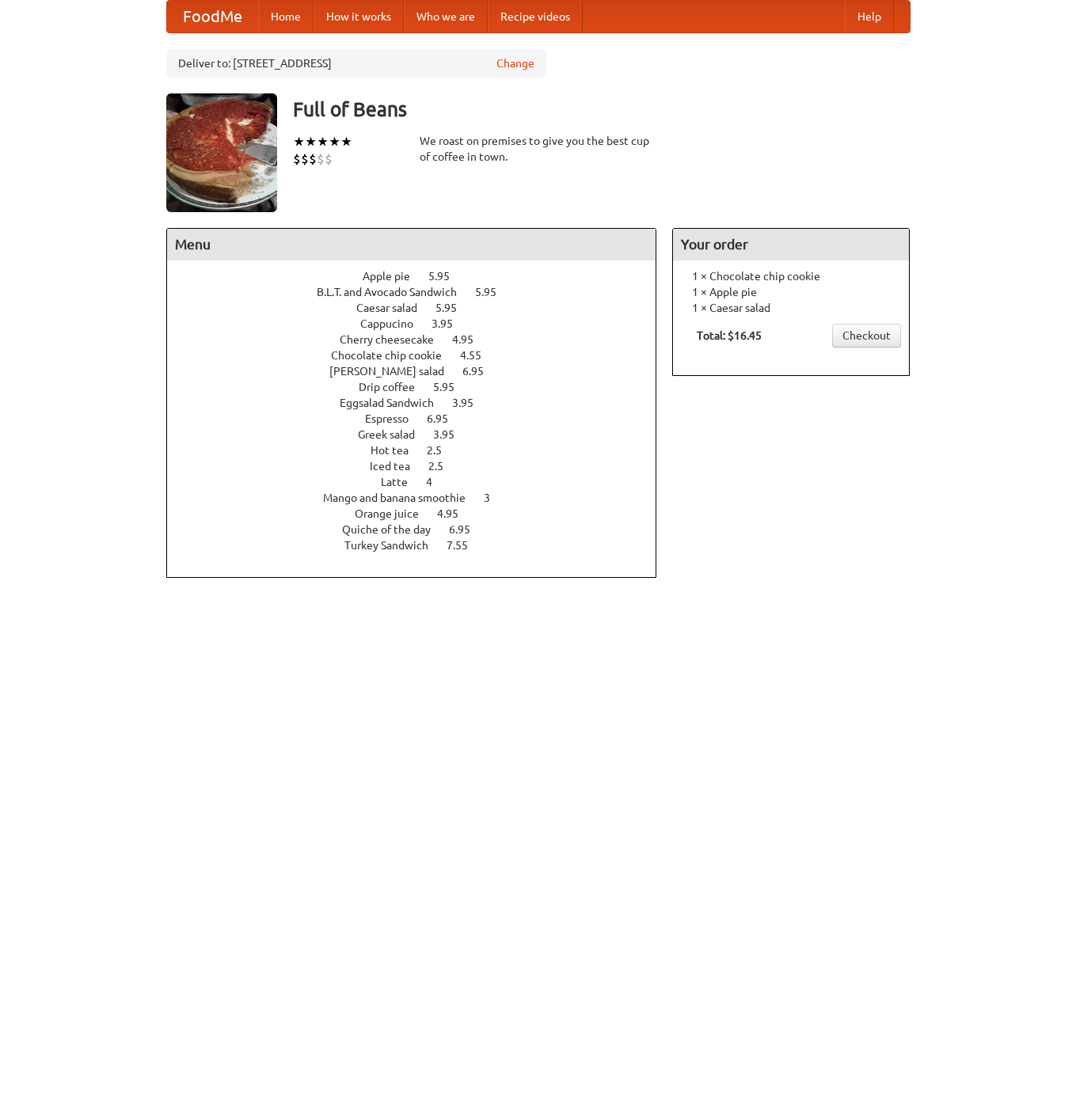  What do you see at coordinates (420, 545) in the screenshot?
I see `a: Turkey Sandwich 7.55` at bounding box center [420, 545].